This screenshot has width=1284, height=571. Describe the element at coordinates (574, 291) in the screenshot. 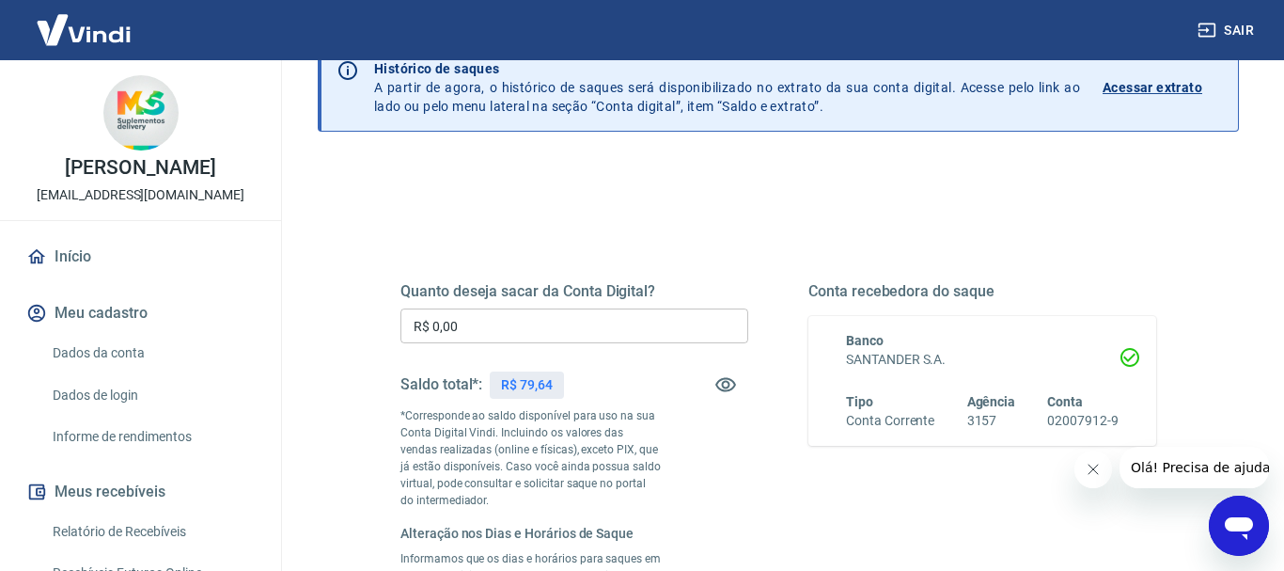

I see `h5: Quanto deseja sacar da Conta Digital?` at that location.